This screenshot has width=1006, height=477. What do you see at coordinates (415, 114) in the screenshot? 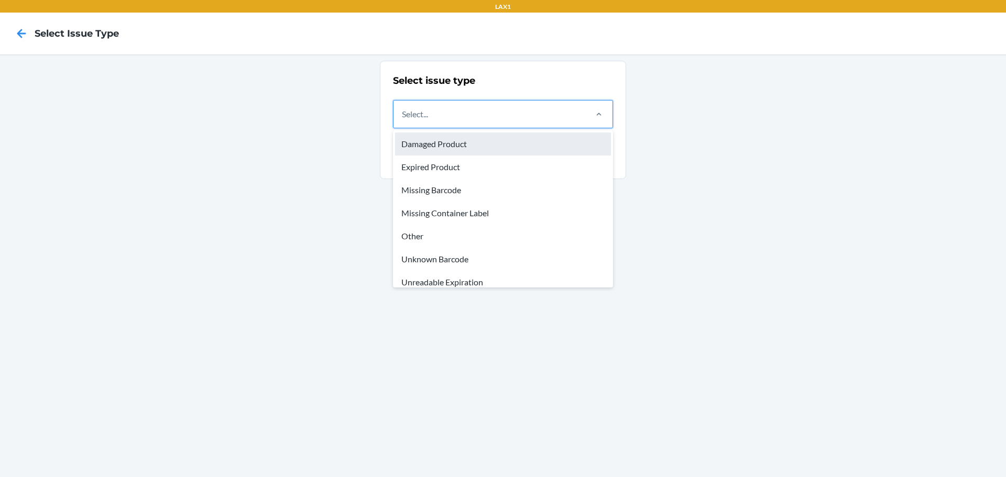
I see `div: Select...` at bounding box center [415, 114].